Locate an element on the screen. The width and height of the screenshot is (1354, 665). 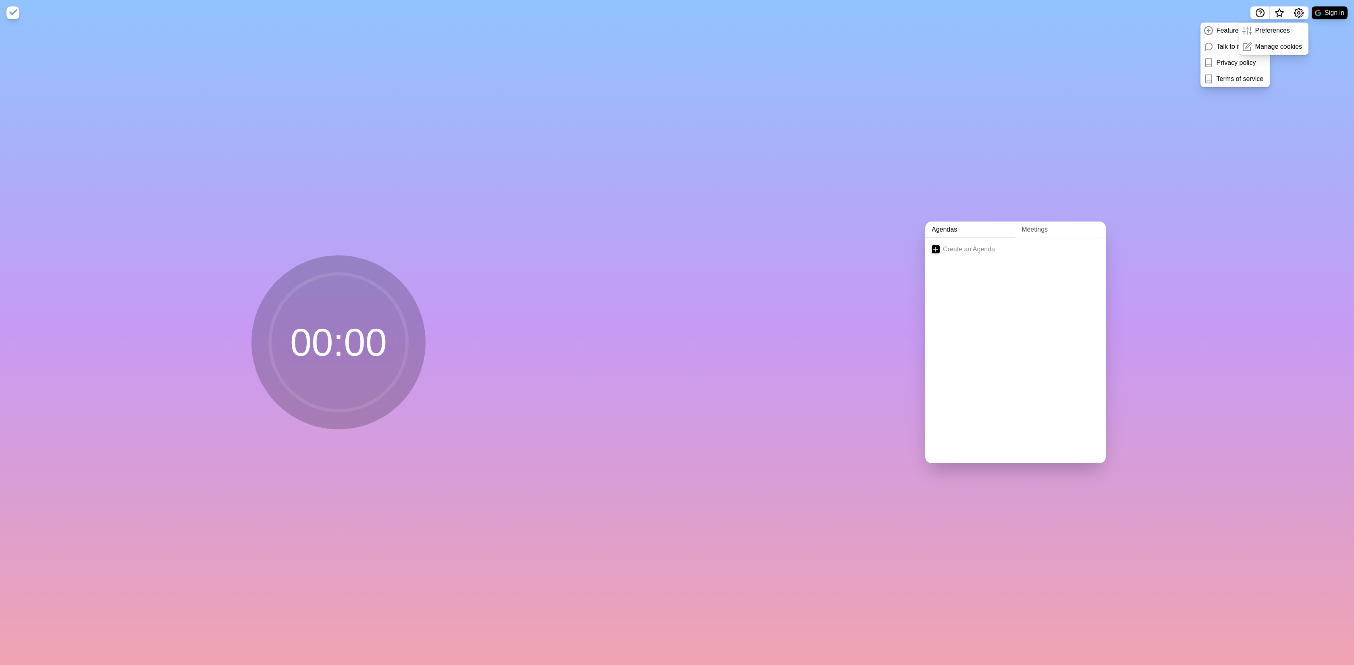
a: Privacy policy is located at coordinates (1235, 63).